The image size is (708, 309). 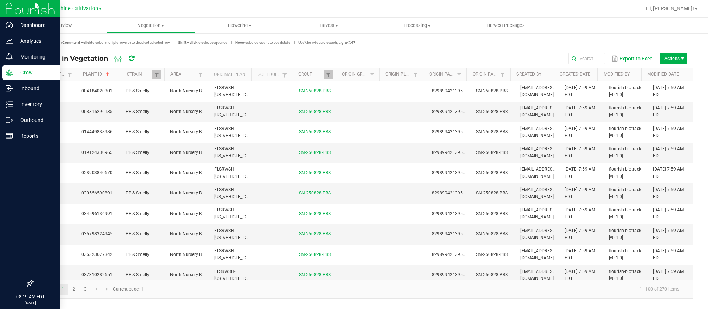 What do you see at coordinates (442, 74) in the screenshot?
I see `a: Origin Package IDSortable` at bounding box center [442, 74].